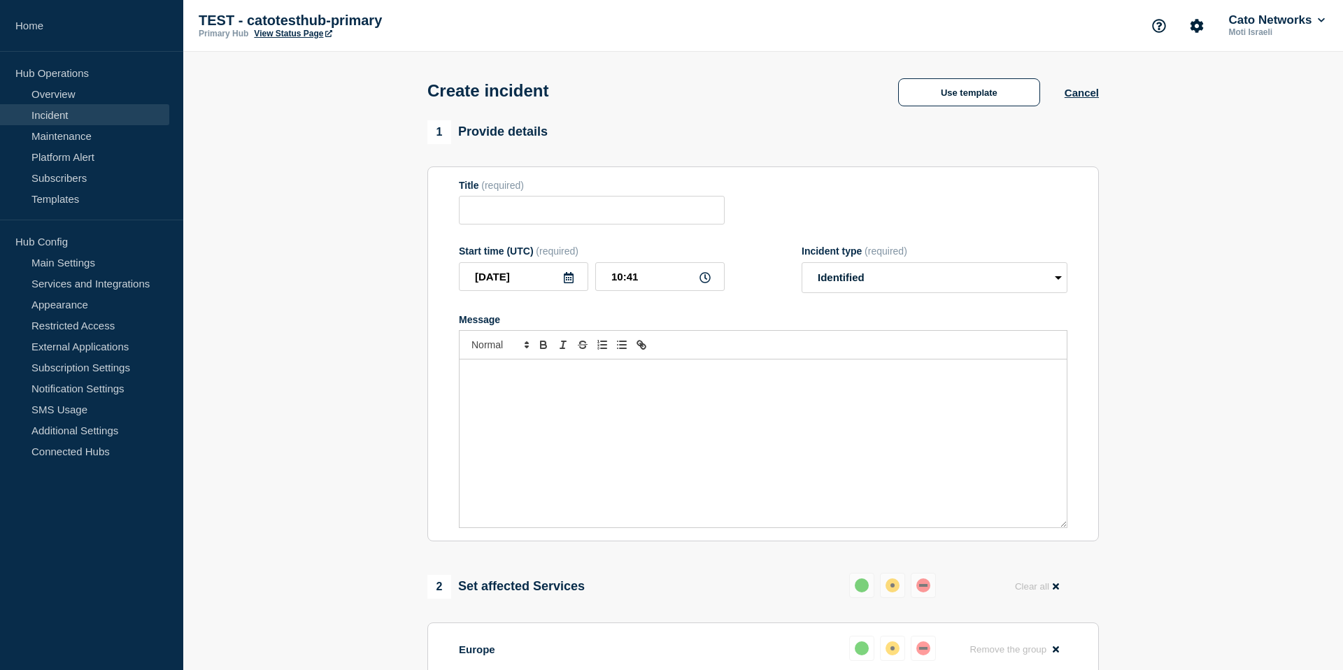 The height and width of the screenshot is (670, 1343). Describe the element at coordinates (488, 91) in the screenshot. I see `h1: Create incident` at that location.